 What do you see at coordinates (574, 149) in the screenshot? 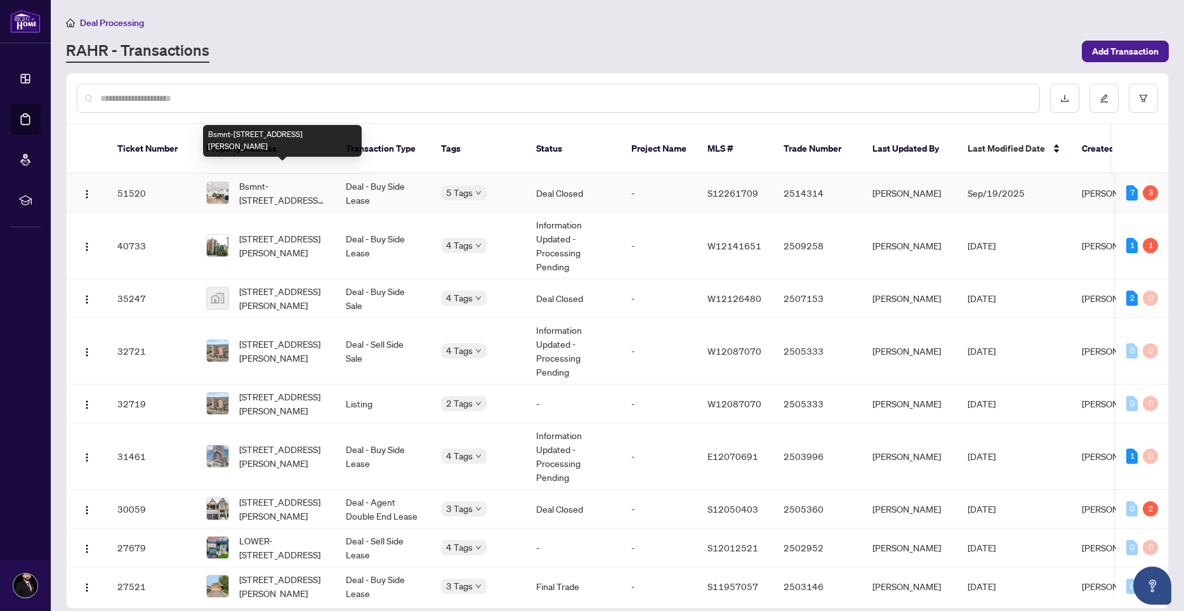
I see `th: Status` at bounding box center [574, 149].